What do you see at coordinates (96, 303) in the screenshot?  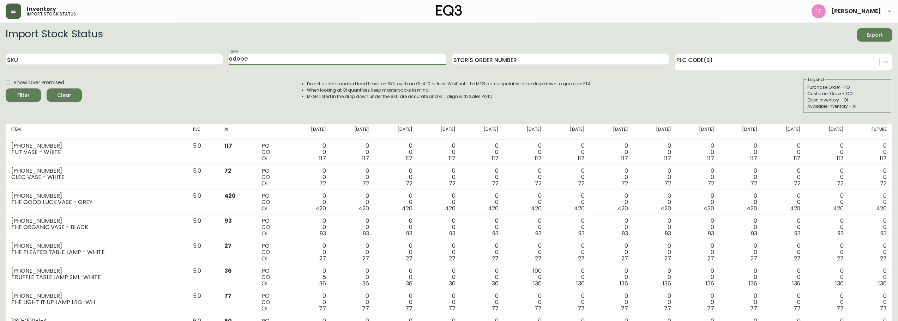 I see `div: THE LIGHT IT UP LAMP LRG-WH` at bounding box center [96, 303].